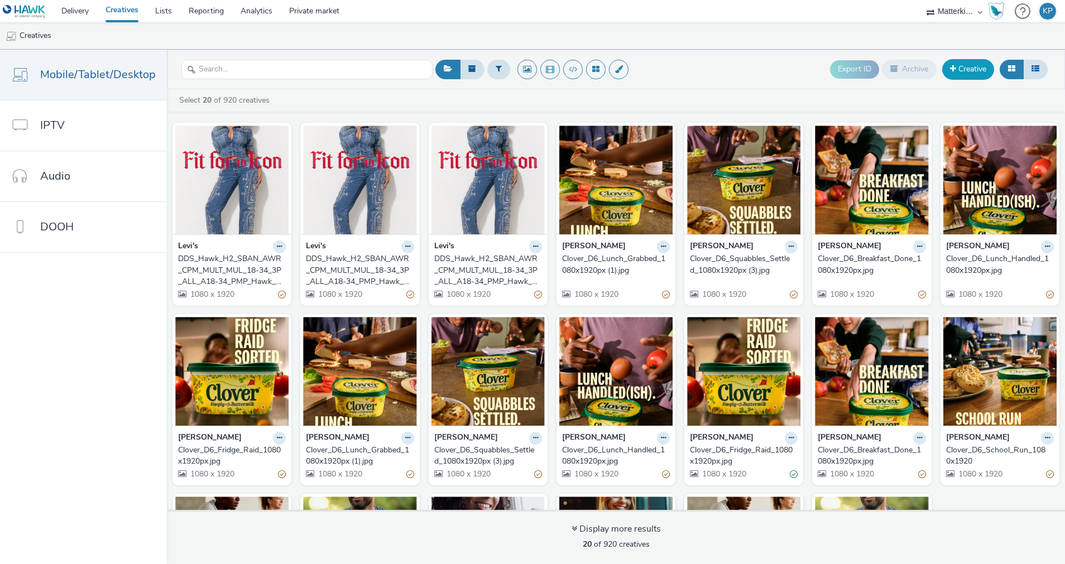 Image resolution: width=1065 pixels, height=564 pixels. What do you see at coordinates (741, 265) in the screenshot?
I see `div: Clover_D6_Squabbles_Settled_1080x1920px (3).jpg` at bounding box center [741, 265].